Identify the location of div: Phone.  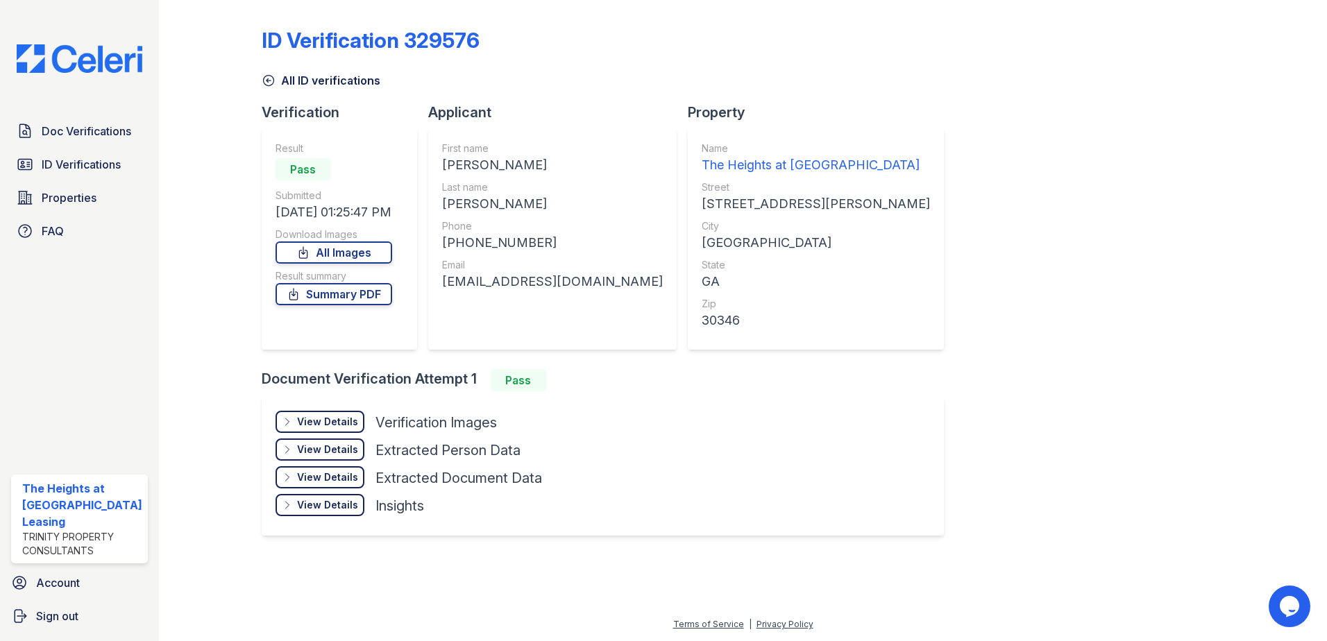
(552, 226).